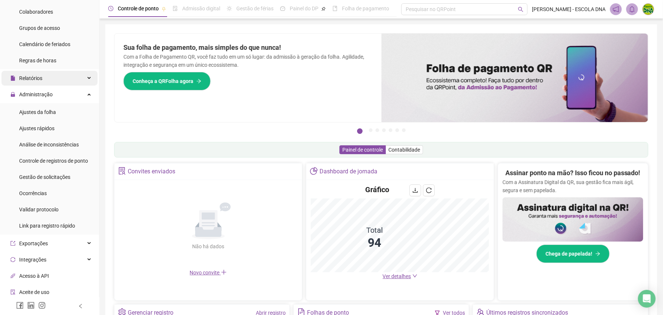 Image resolution: width=663 pixels, height=315 pixels. What do you see at coordinates (304, 8) in the screenshot?
I see `span: Painel do DP` at bounding box center [304, 8].